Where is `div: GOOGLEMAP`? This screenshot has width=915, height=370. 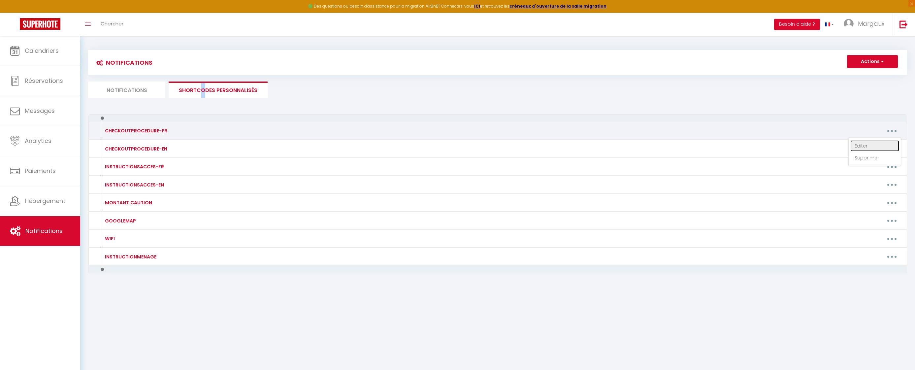
div: GOOGLEMAP is located at coordinates (119, 221).